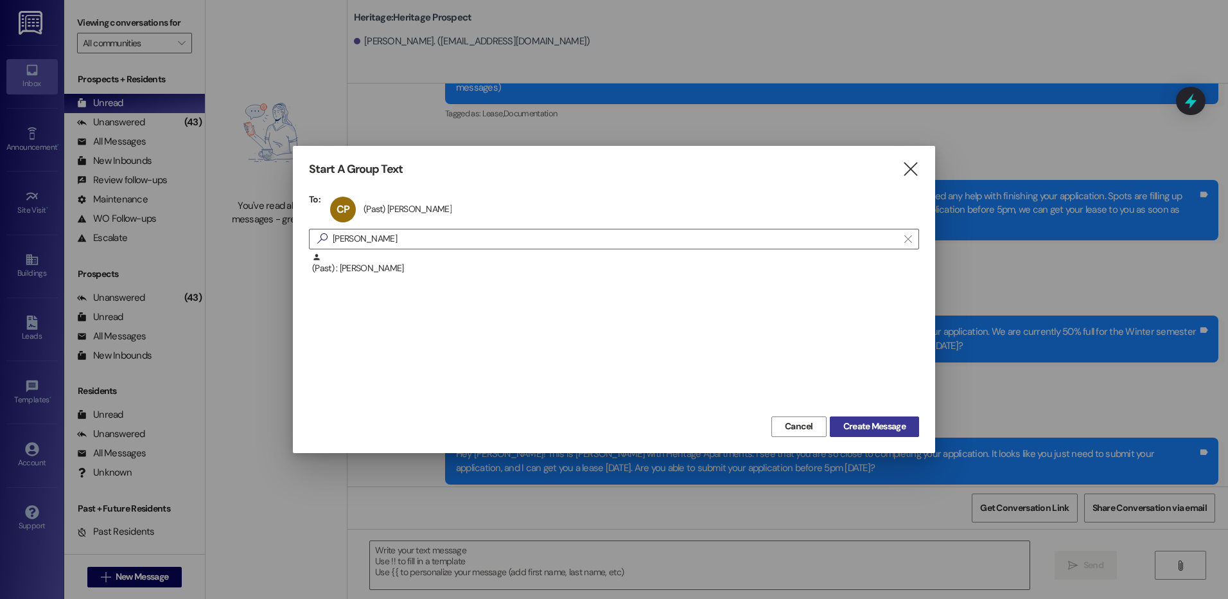 The image size is (1228, 599). I want to click on input: Search for any contact or apartment, so click(615, 239).